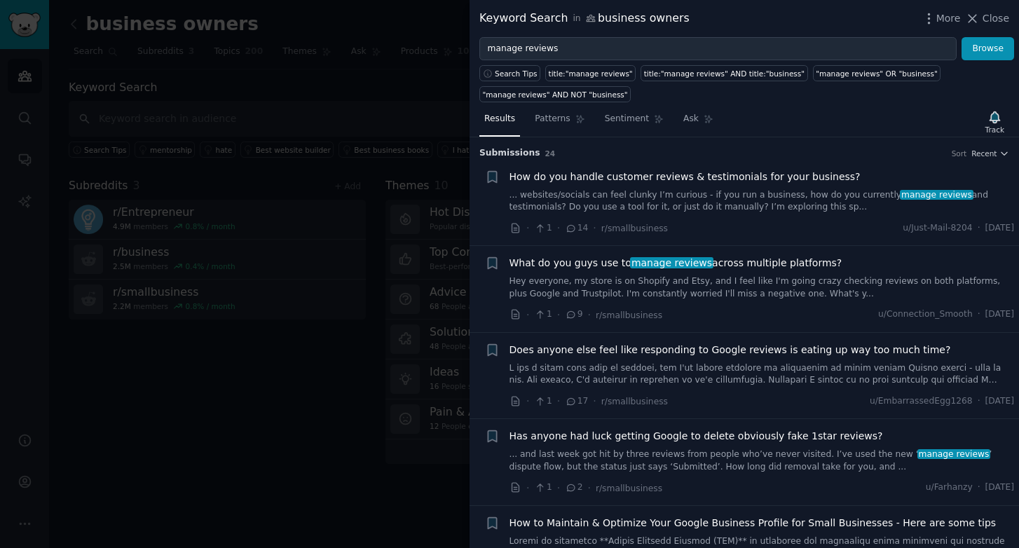 This screenshot has width=1019, height=548. What do you see at coordinates (730, 350) in the screenshot?
I see `span: Does anyone else feel like responding to Google reviews is eating up way too much time?` at bounding box center [730, 350].